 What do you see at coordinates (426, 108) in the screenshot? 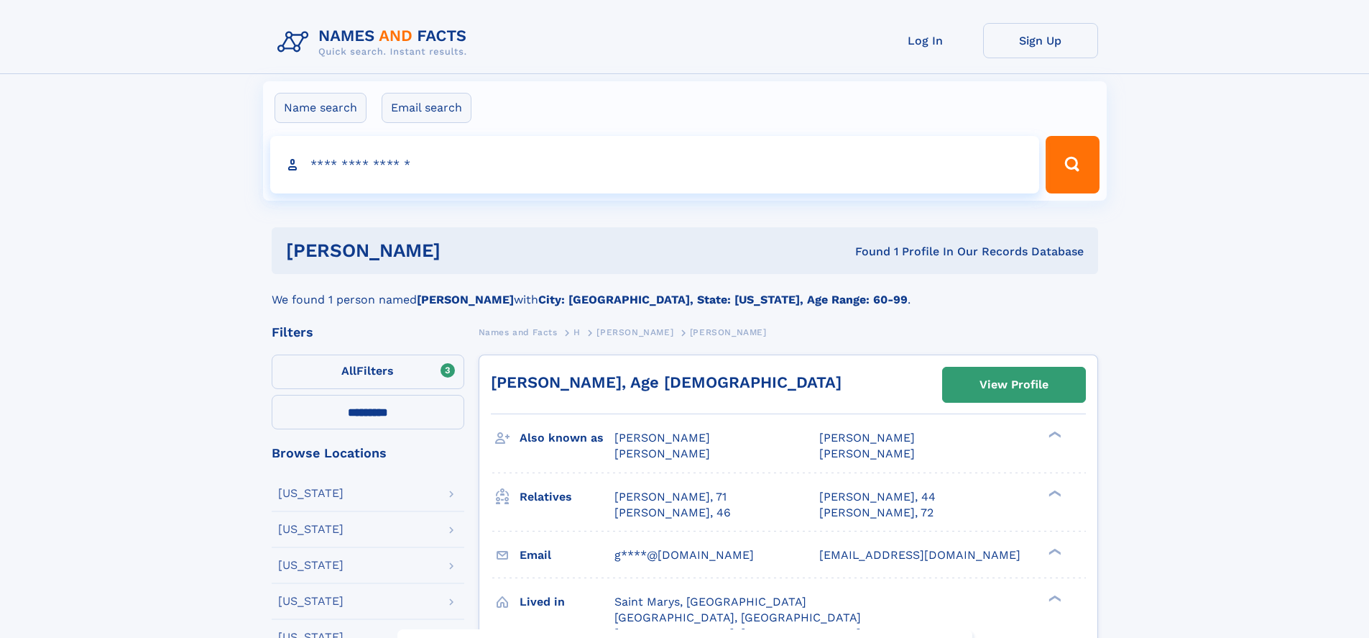
I see `label: Email search` at bounding box center [426, 108].